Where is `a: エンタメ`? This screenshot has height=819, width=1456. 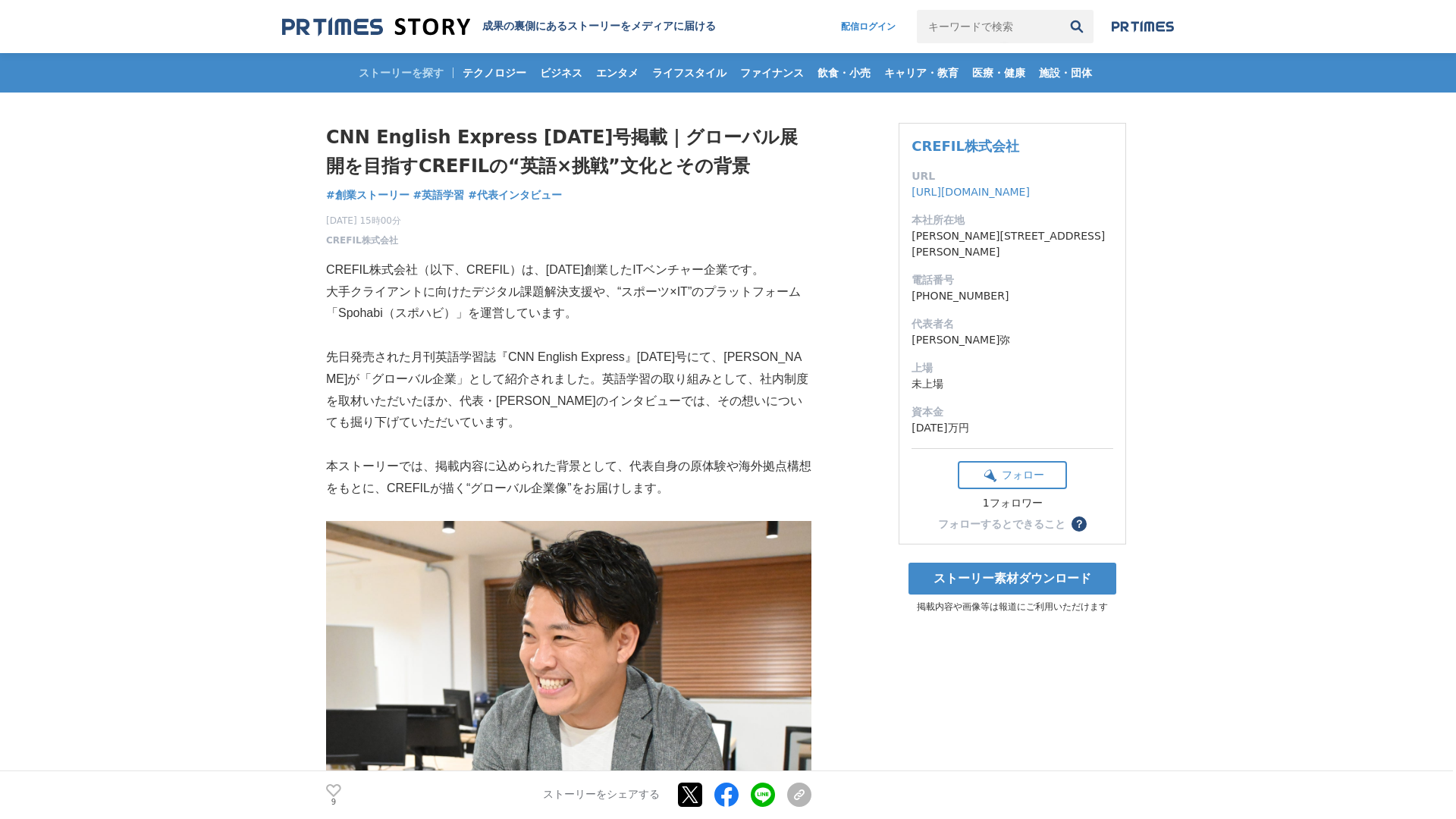 a: エンタメ is located at coordinates (617, 73).